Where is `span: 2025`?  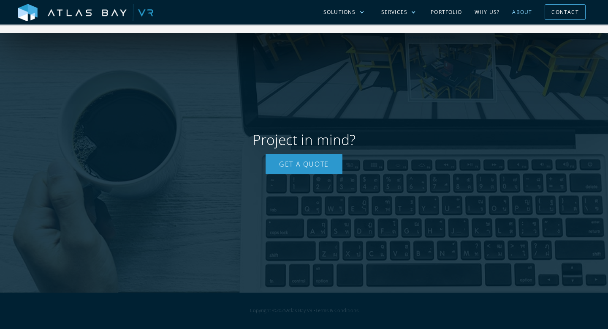
span: 2025 is located at coordinates (281, 310).